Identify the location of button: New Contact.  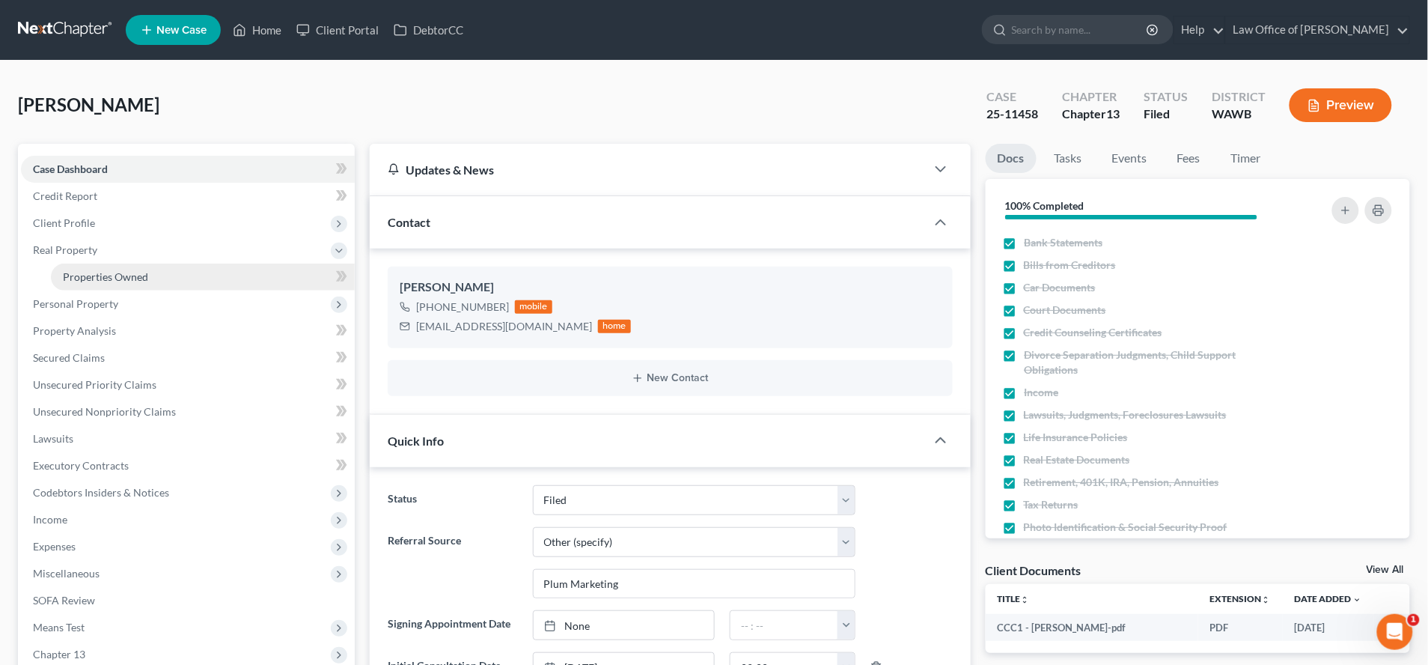
(670, 378).